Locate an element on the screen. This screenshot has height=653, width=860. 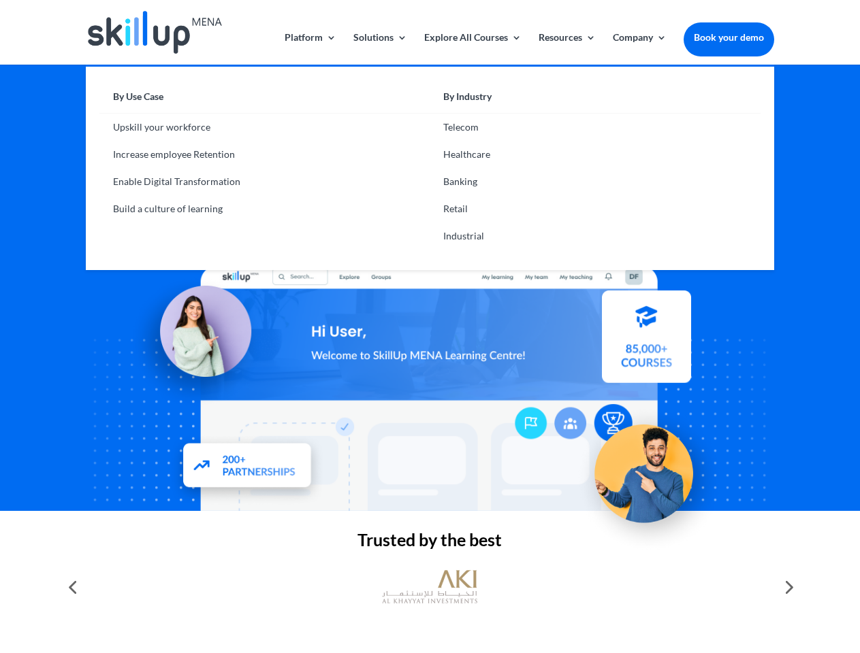
a: Platform is located at coordinates (310, 48).